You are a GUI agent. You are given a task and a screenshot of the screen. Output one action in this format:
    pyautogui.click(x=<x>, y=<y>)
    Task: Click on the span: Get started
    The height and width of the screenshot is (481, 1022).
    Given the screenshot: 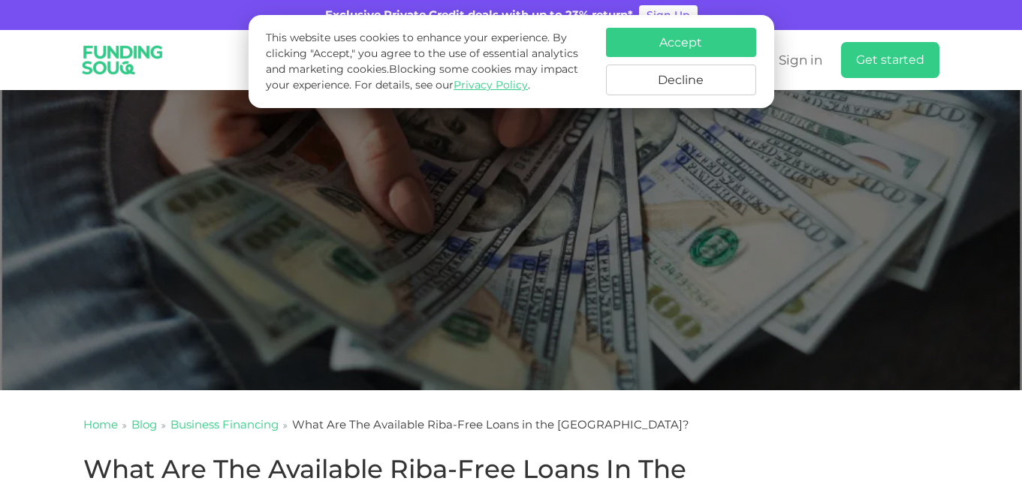 What is the action you would take?
    pyautogui.click(x=890, y=59)
    